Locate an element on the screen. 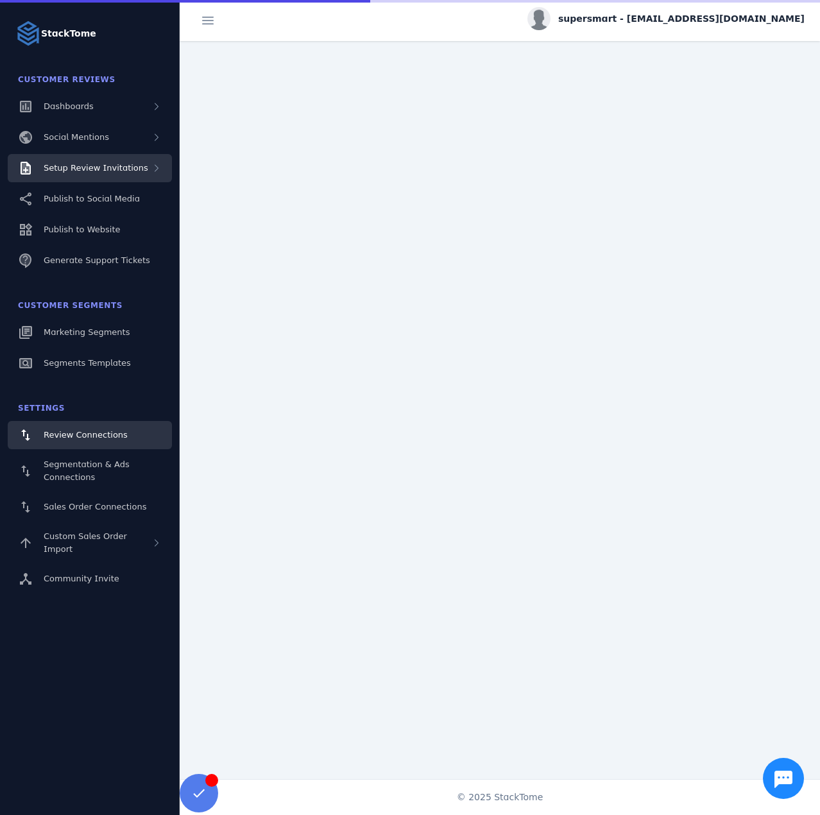 Image resolution: width=820 pixels, height=815 pixels. a: Marketing Segments is located at coordinates (90, 332).